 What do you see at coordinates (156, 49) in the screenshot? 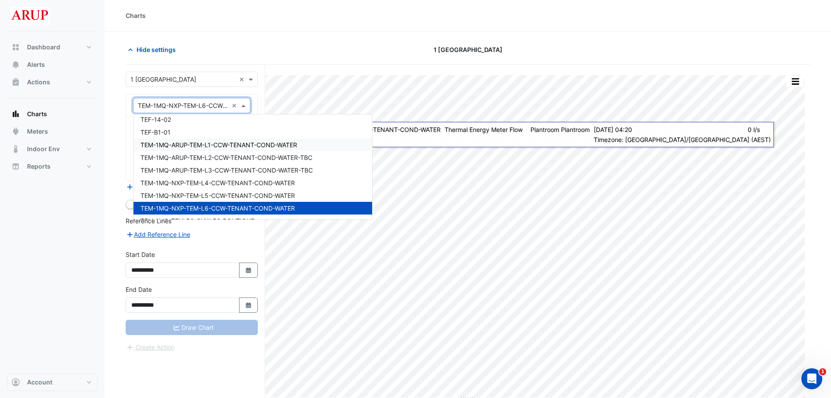
I see `span: Hide settings` at bounding box center [156, 49].